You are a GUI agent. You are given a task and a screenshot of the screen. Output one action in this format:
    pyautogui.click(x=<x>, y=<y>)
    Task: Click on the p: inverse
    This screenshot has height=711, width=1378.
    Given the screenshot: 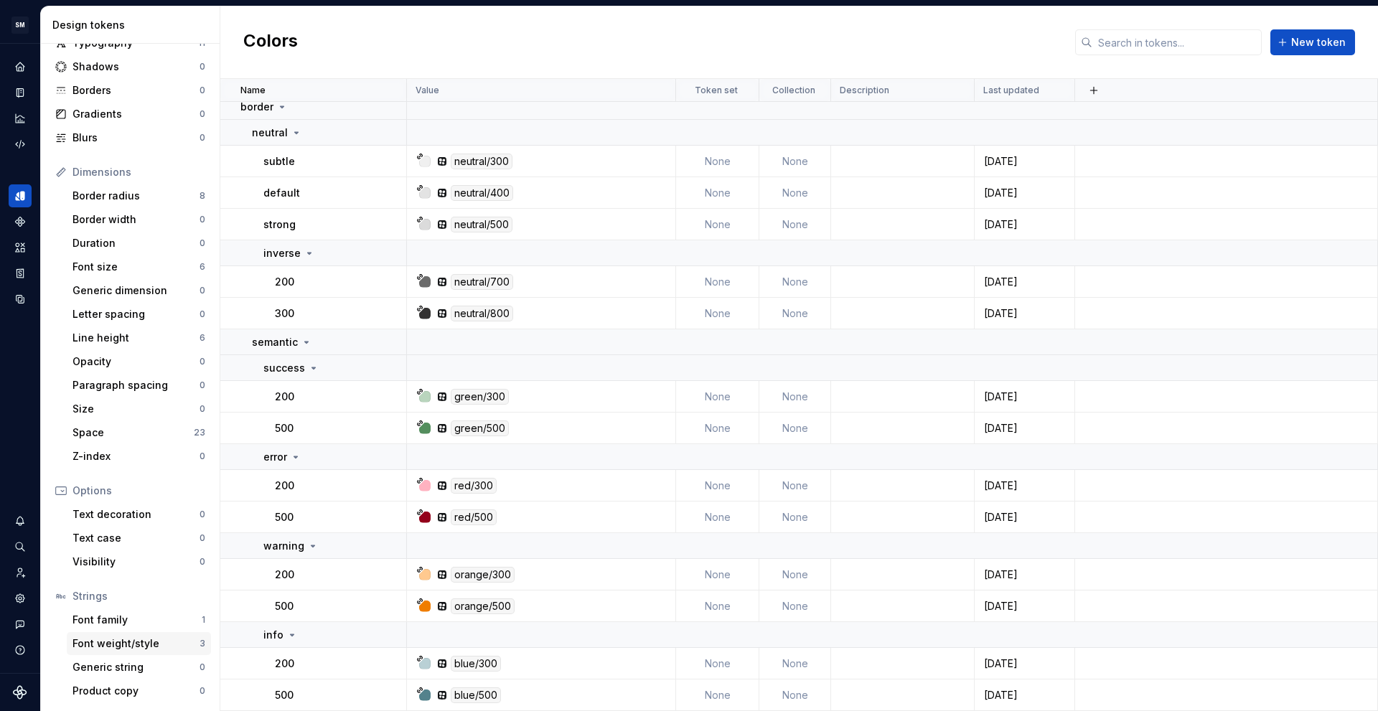 What is the action you would take?
    pyautogui.click(x=282, y=253)
    